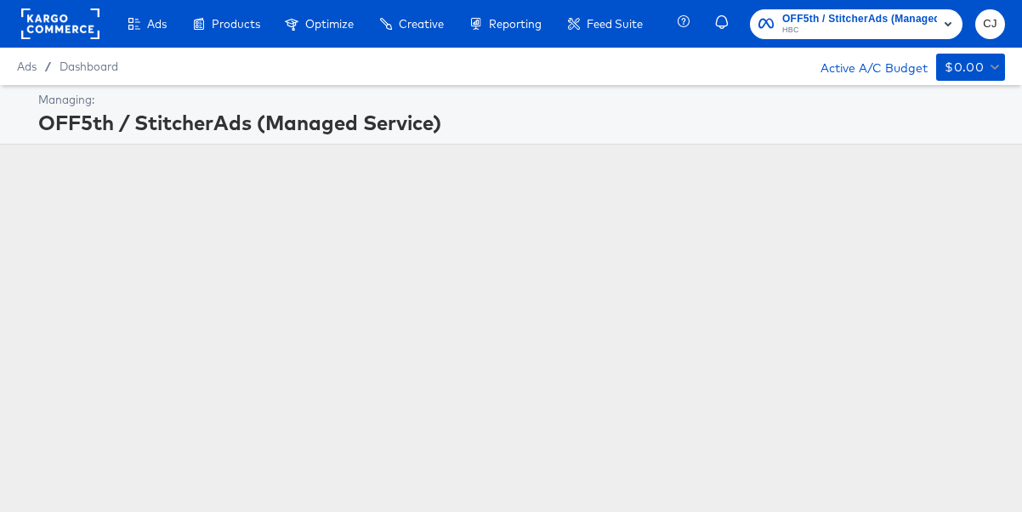 This screenshot has height=512, width=1022. What do you see at coordinates (859, 19) in the screenshot?
I see `span: OFF5th / StitcherAds (Managed Service)` at bounding box center [859, 19].